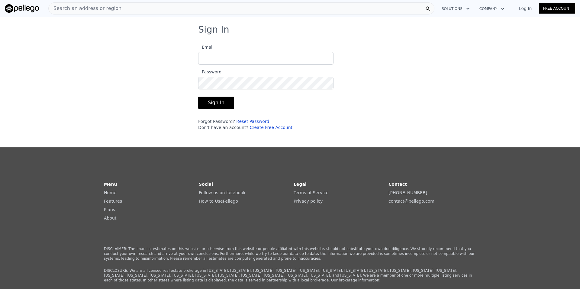 This screenshot has width=580, height=289. Describe the element at coordinates (110, 218) in the screenshot. I see `a: About` at that location.